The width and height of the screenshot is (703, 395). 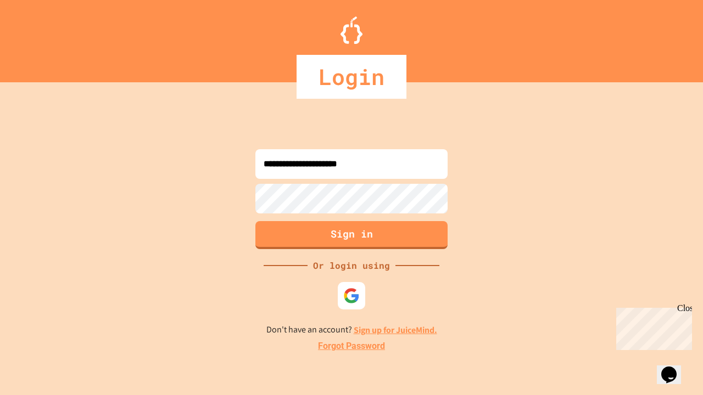 What do you see at coordinates (395, 330) in the screenshot?
I see `a: Sign up for JuiceMind.` at bounding box center [395, 330].